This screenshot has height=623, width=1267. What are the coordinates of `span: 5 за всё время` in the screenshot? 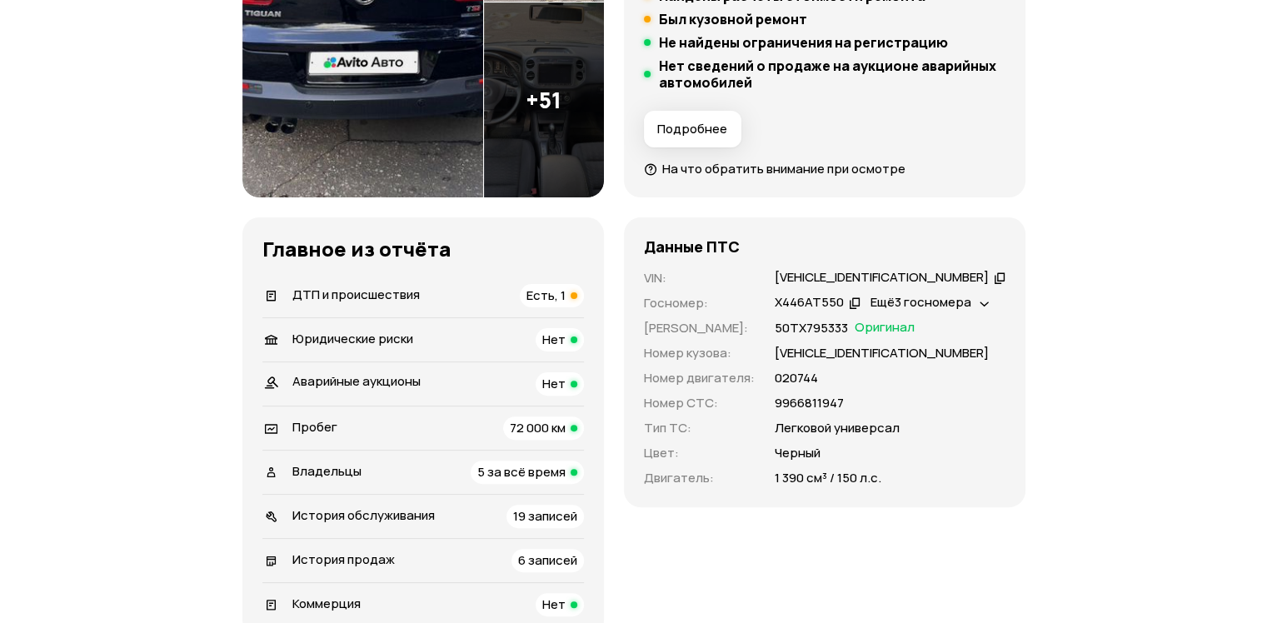 It's located at (521, 471).